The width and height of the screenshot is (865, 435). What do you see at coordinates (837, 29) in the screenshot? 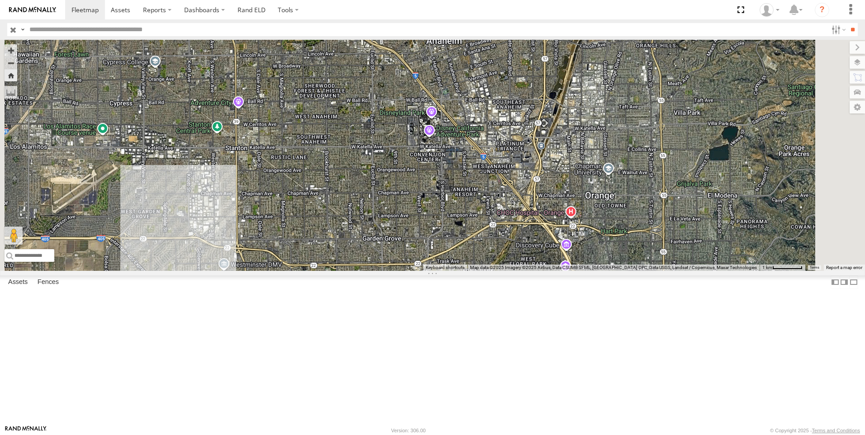
I see `label: Search Filter Options` at bounding box center [837, 29].